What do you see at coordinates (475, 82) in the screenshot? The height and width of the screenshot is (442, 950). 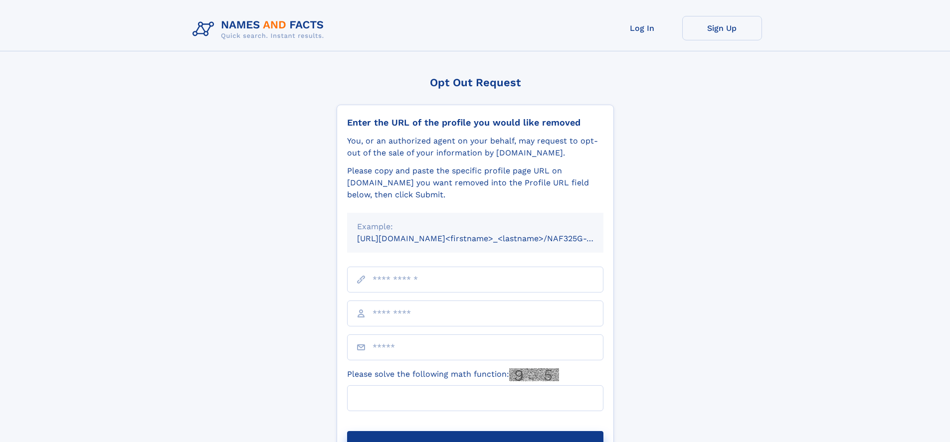 I see `div: Opt Out Request` at bounding box center [475, 82].